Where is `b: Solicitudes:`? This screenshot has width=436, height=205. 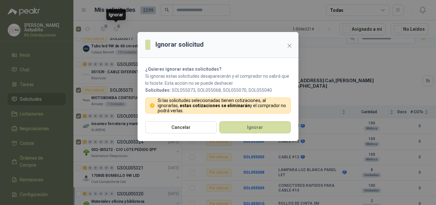
b: Solicitudes: is located at coordinates (158, 90).